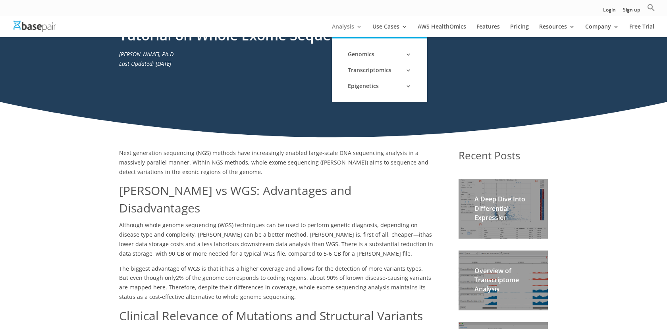 Image resolution: width=667 pixels, height=329 pixels. What do you see at coordinates (35, 26) in the screenshot?
I see `img: Basepair` at bounding box center [35, 26].